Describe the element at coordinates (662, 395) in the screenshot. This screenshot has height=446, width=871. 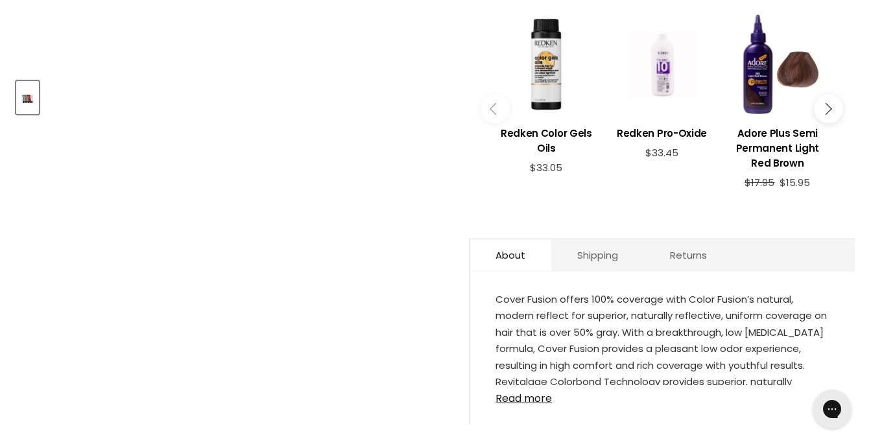
I see `a: Read more` at that location.